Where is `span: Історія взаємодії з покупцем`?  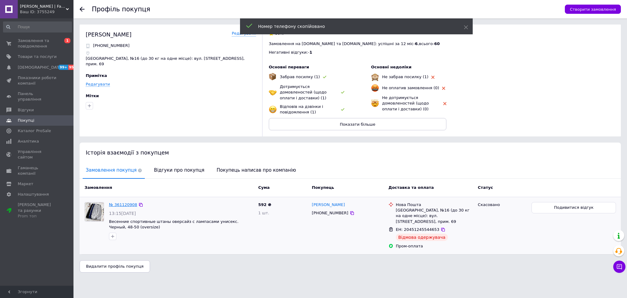 span: Історія взаємодії з покупцем is located at coordinates (127, 152).